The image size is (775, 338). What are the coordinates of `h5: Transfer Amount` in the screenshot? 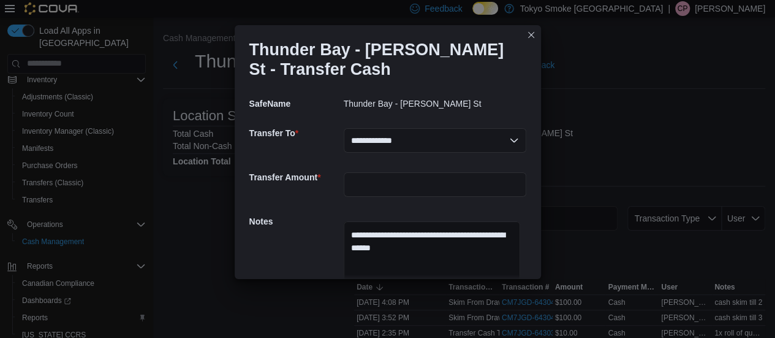 It's located at (295, 177).